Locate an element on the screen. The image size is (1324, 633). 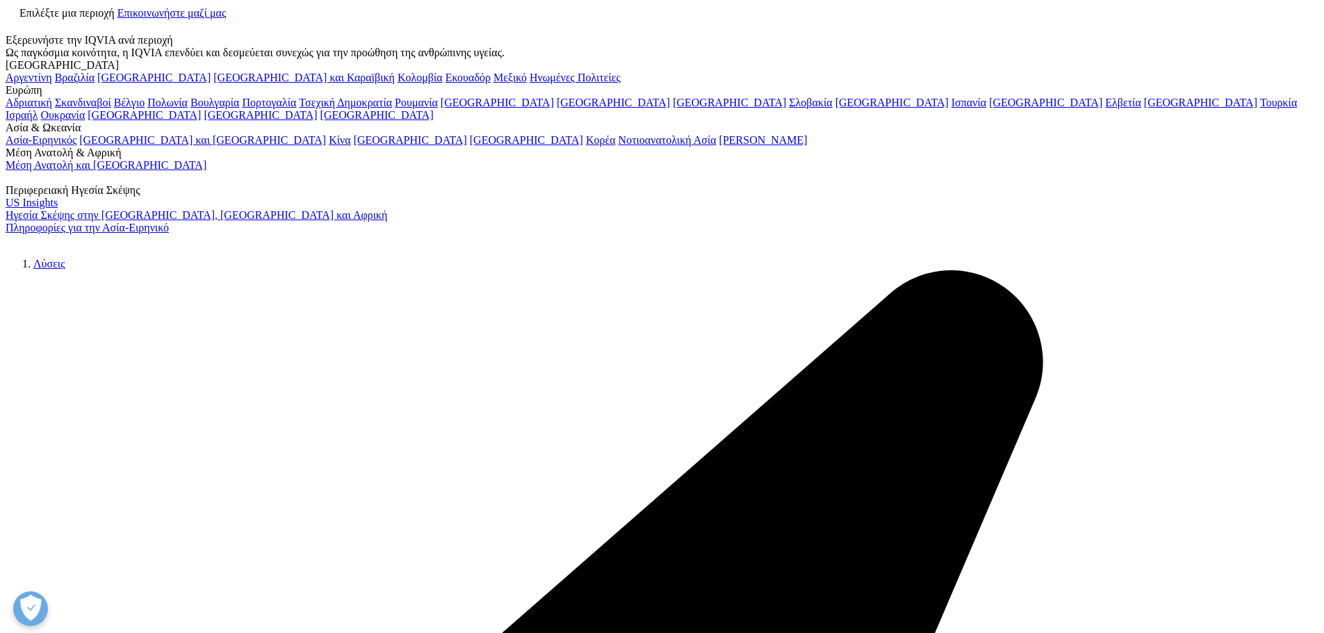
font: Επιλέξτε μια περιοχή is located at coordinates (67, 13).